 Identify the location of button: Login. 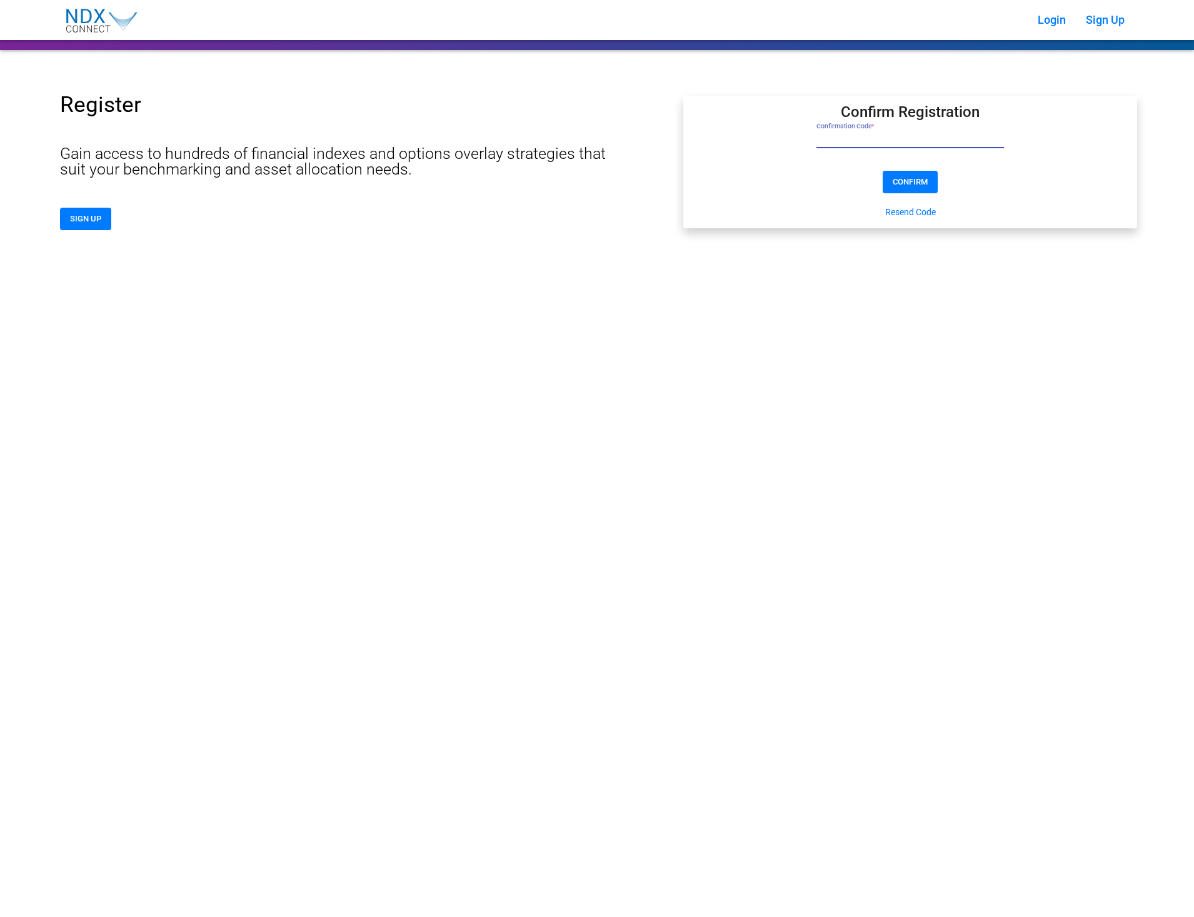
(1052, 20).